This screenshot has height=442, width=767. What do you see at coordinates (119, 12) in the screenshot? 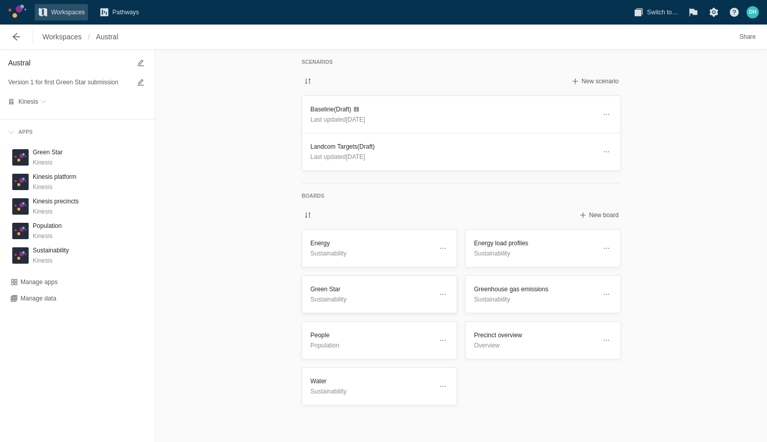
I see `a: Pathways` at bounding box center [119, 12].